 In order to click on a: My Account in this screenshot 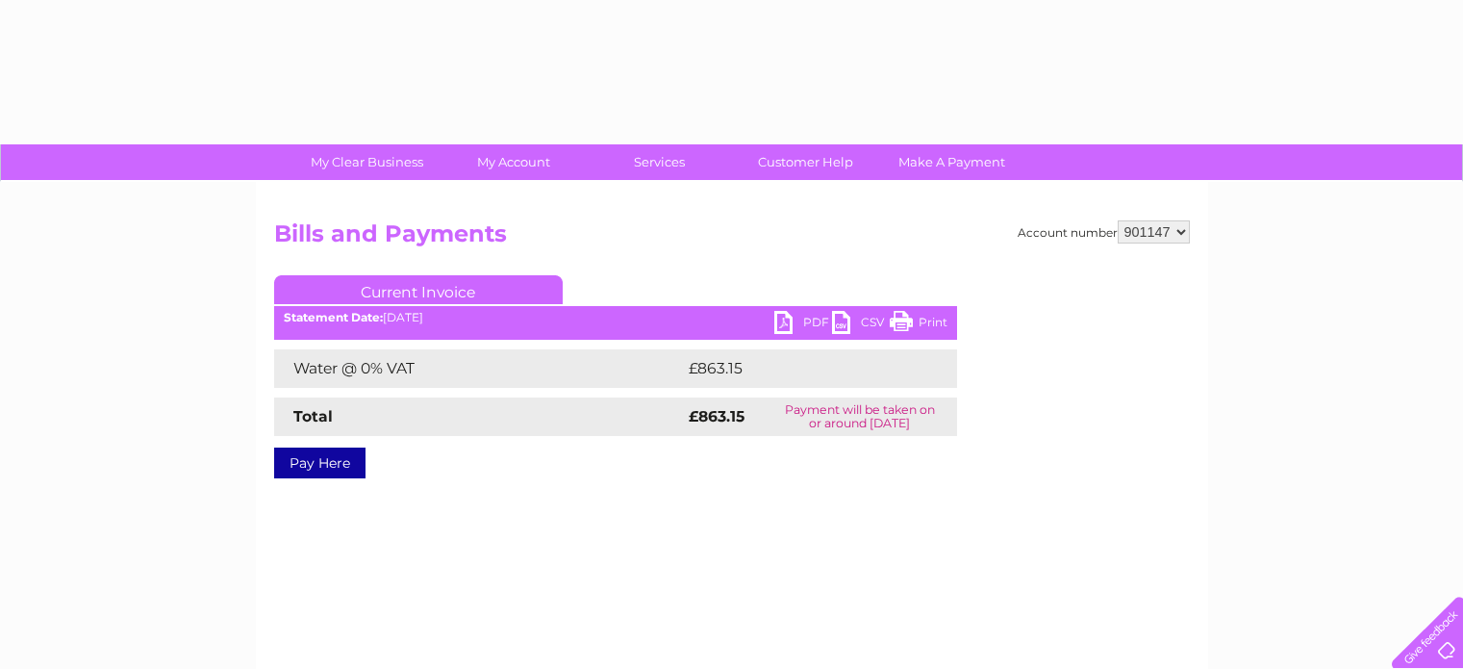, I will do `click(513, 162)`.